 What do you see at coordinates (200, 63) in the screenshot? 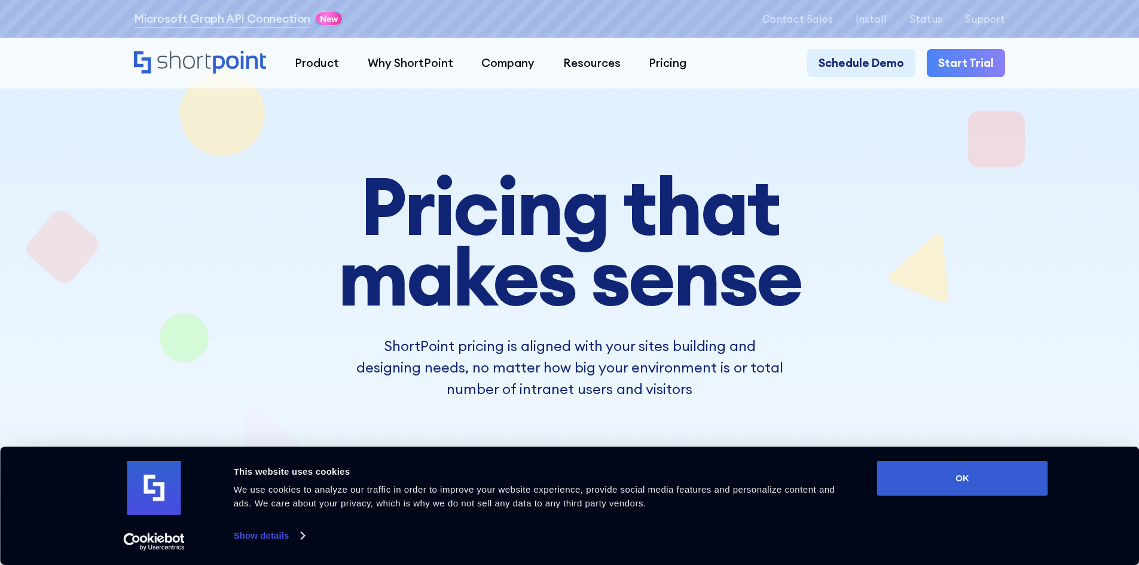
I see `a: Home` at bounding box center [200, 63].